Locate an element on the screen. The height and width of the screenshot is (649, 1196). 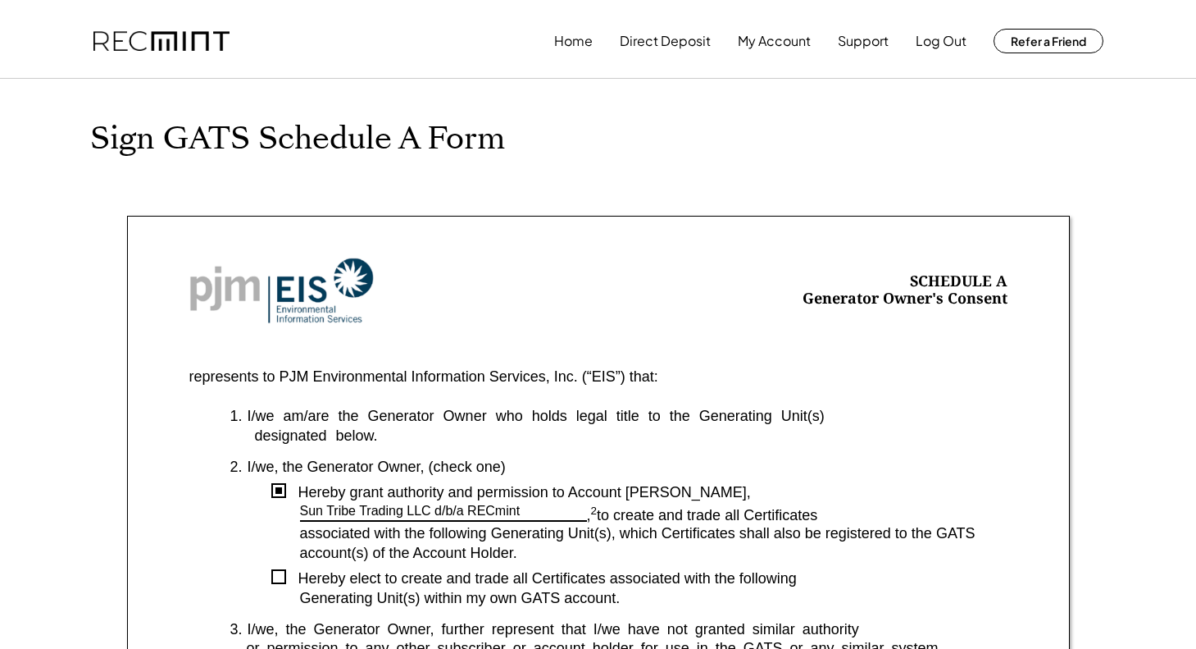
div: Sun Tribe Trading LLC d/b/a RECmint is located at coordinates (410, 511).